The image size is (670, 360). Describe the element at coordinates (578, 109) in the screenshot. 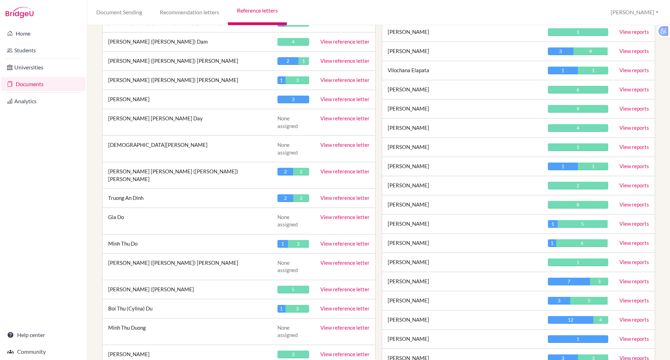

I see `div: 9` at that location.